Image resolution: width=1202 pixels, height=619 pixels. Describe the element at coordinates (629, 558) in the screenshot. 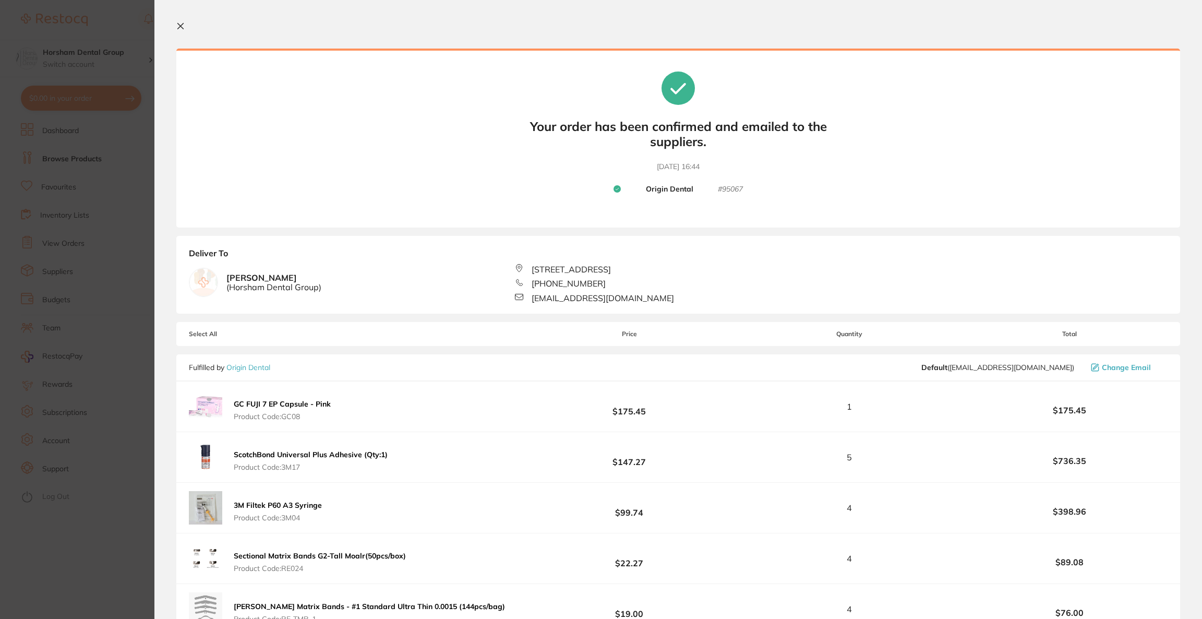

I see `b: $22.27` at that location.